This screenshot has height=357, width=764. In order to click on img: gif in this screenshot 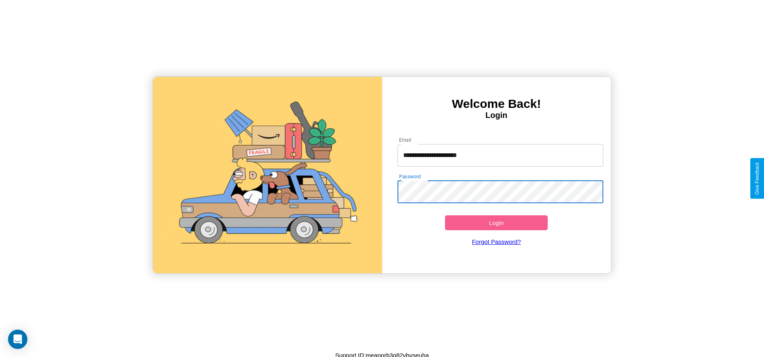, I will do `click(267, 175)`.